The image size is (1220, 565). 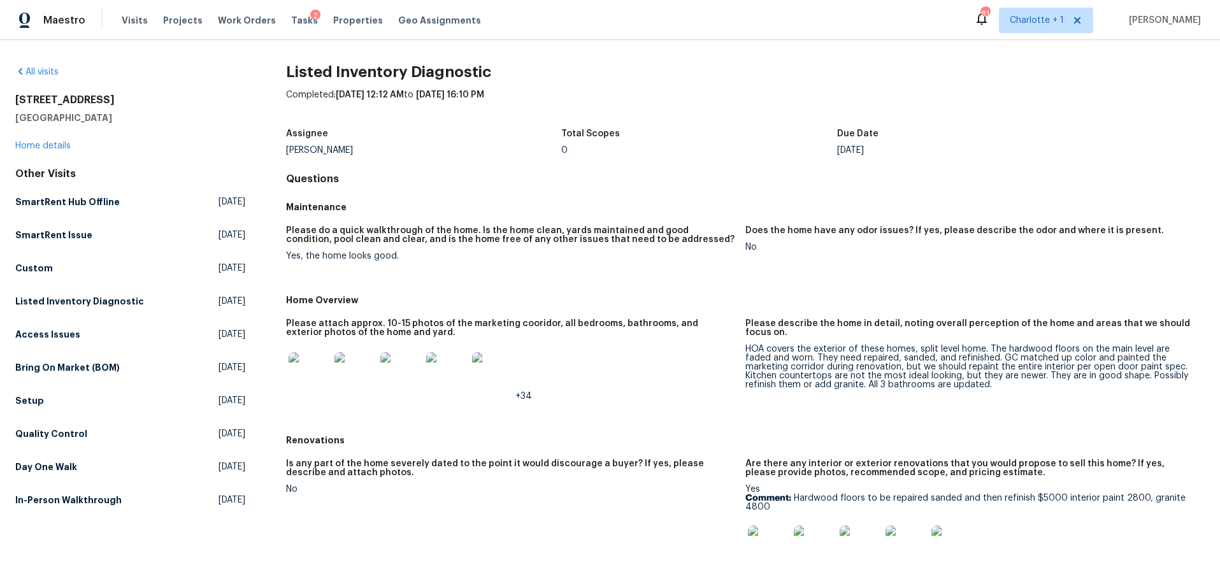 What do you see at coordinates (29, 401) in the screenshot?
I see `h5: Setup` at bounding box center [29, 401].